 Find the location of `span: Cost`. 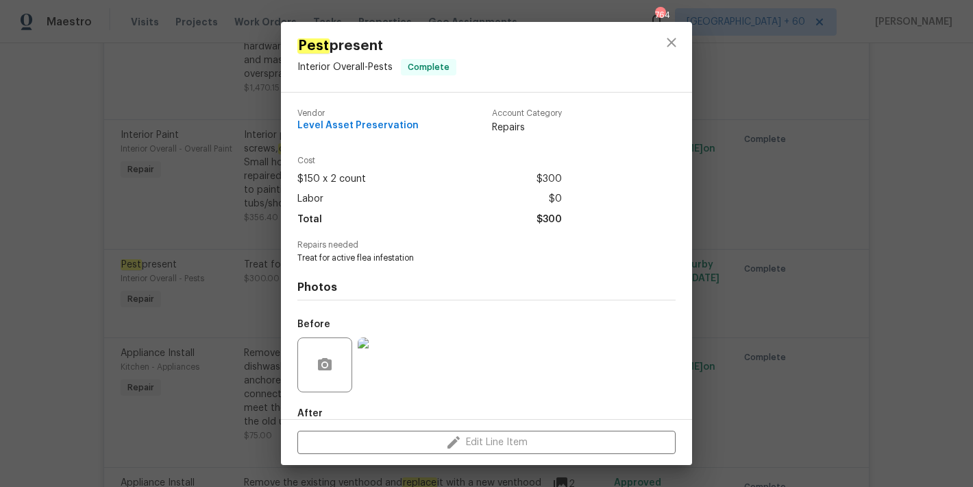

span: Cost is located at coordinates (430, 160).